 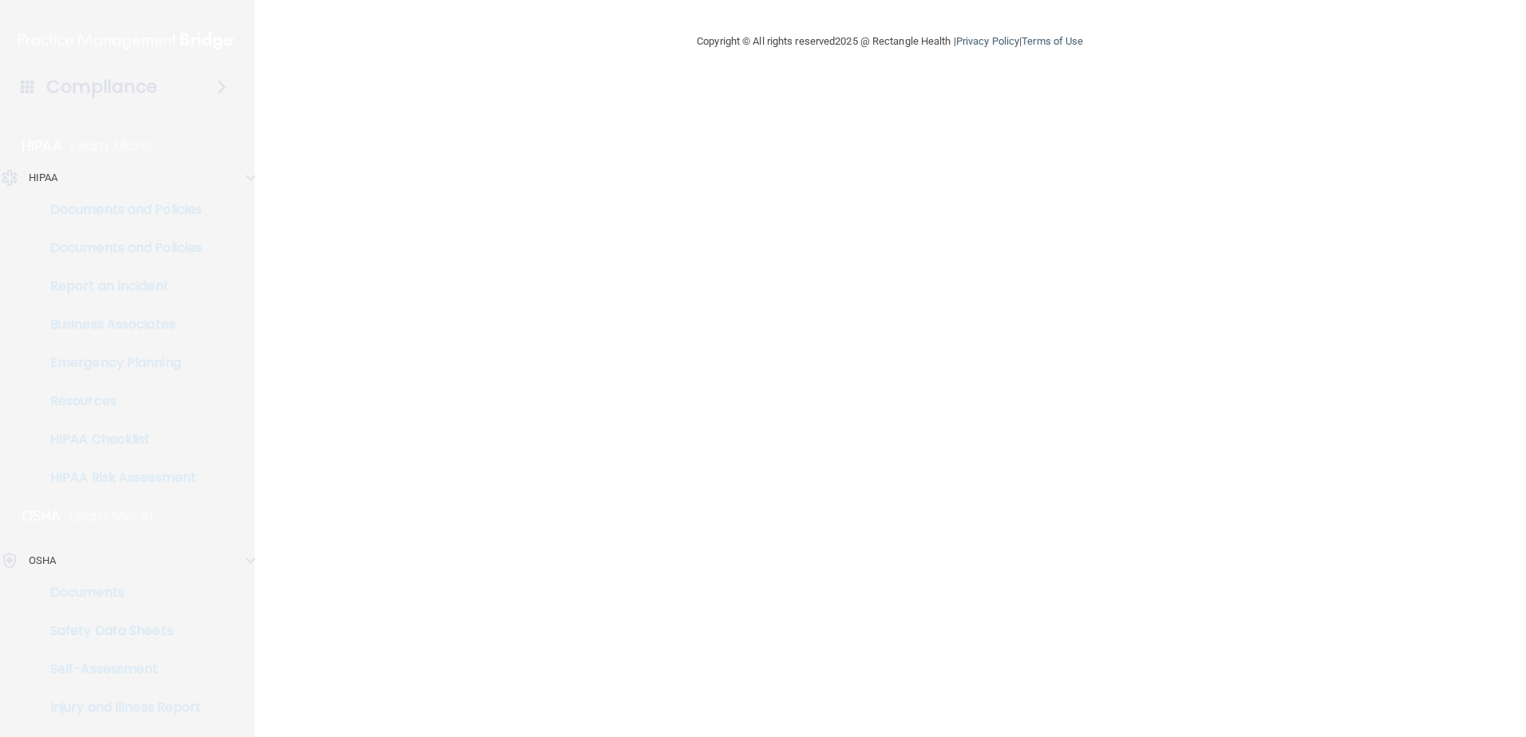 I want to click on div: Copyright © All rights reserved 2025 @ Rectangle Health | |, so click(x=890, y=42).